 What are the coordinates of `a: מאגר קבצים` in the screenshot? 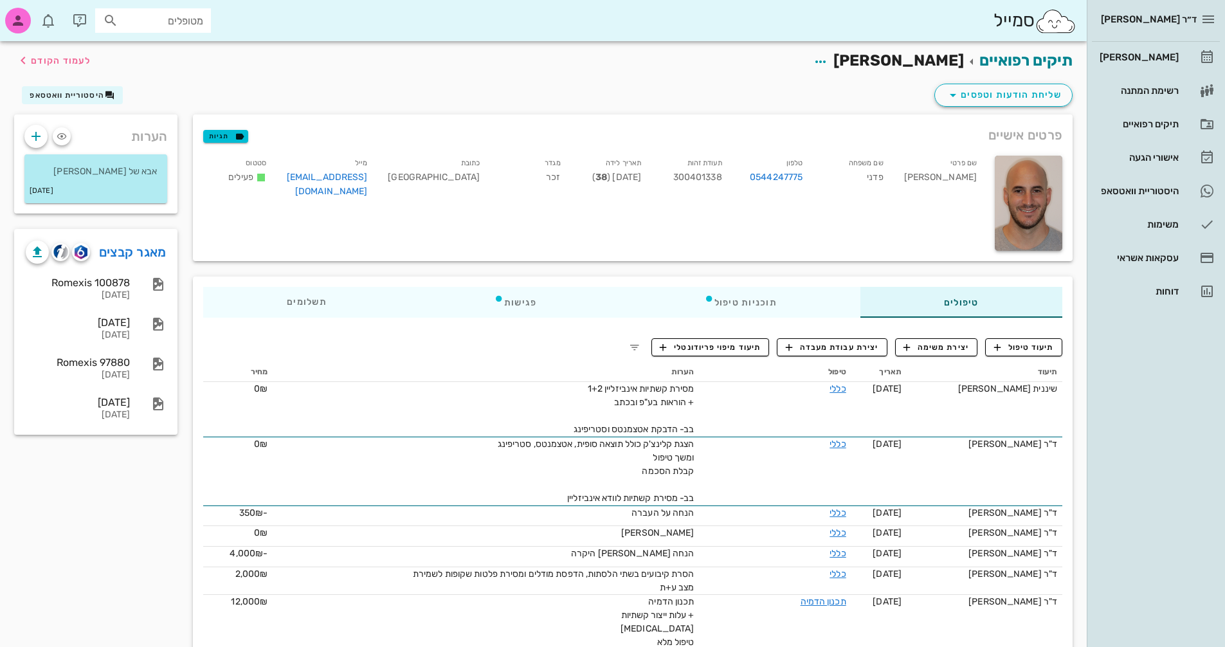 It's located at (132, 252).